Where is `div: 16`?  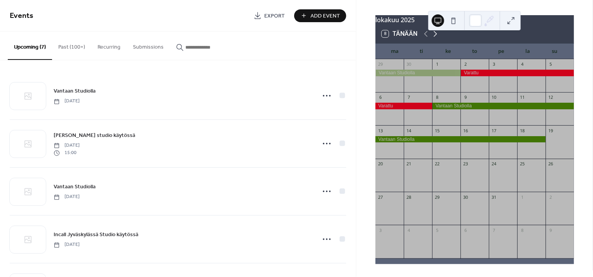
div: 16 is located at coordinates (466, 130).